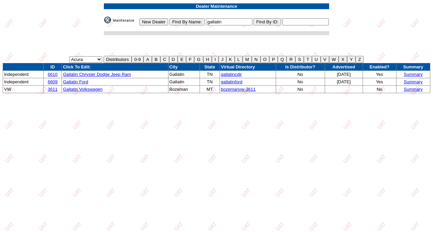 This screenshot has height=232, width=433. Describe the element at coordinates (190, 59) in the screenshot. I see `input: F` at that location.